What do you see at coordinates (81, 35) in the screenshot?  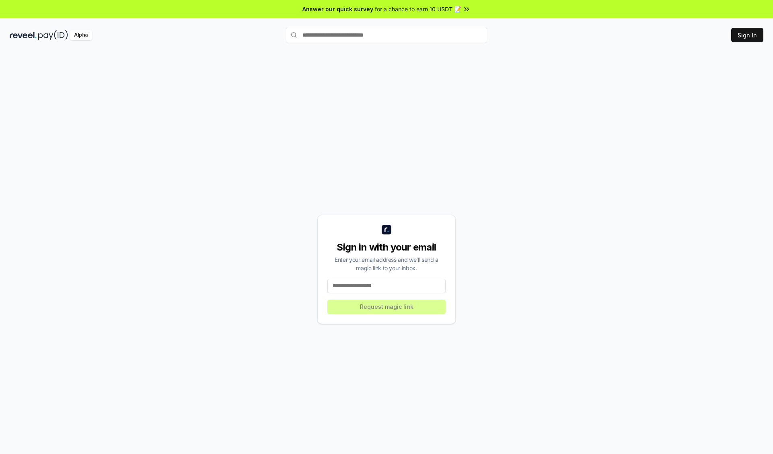 I see `div: Alpha` at bounding box center [81, 35].